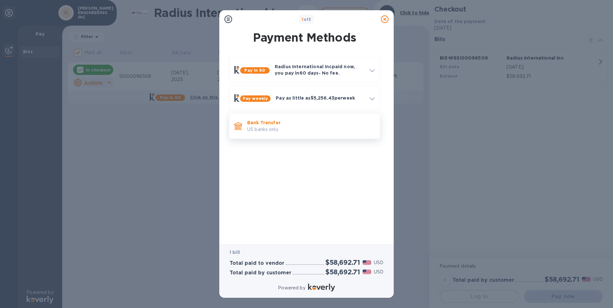 The height and width of the screenshot is (308, 613). What do you see at coordinates (235, 253) in the screenshot?
I see `b: 1 bill` at bounding box center [235, 253].